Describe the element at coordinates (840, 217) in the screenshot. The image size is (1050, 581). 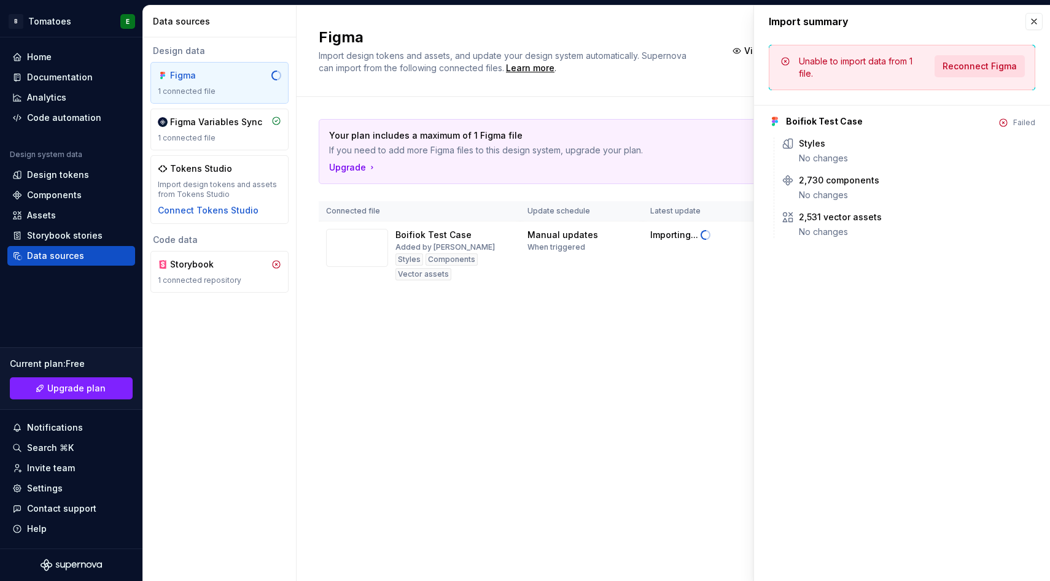
I see `div: 2,531 vector assets` at that location.